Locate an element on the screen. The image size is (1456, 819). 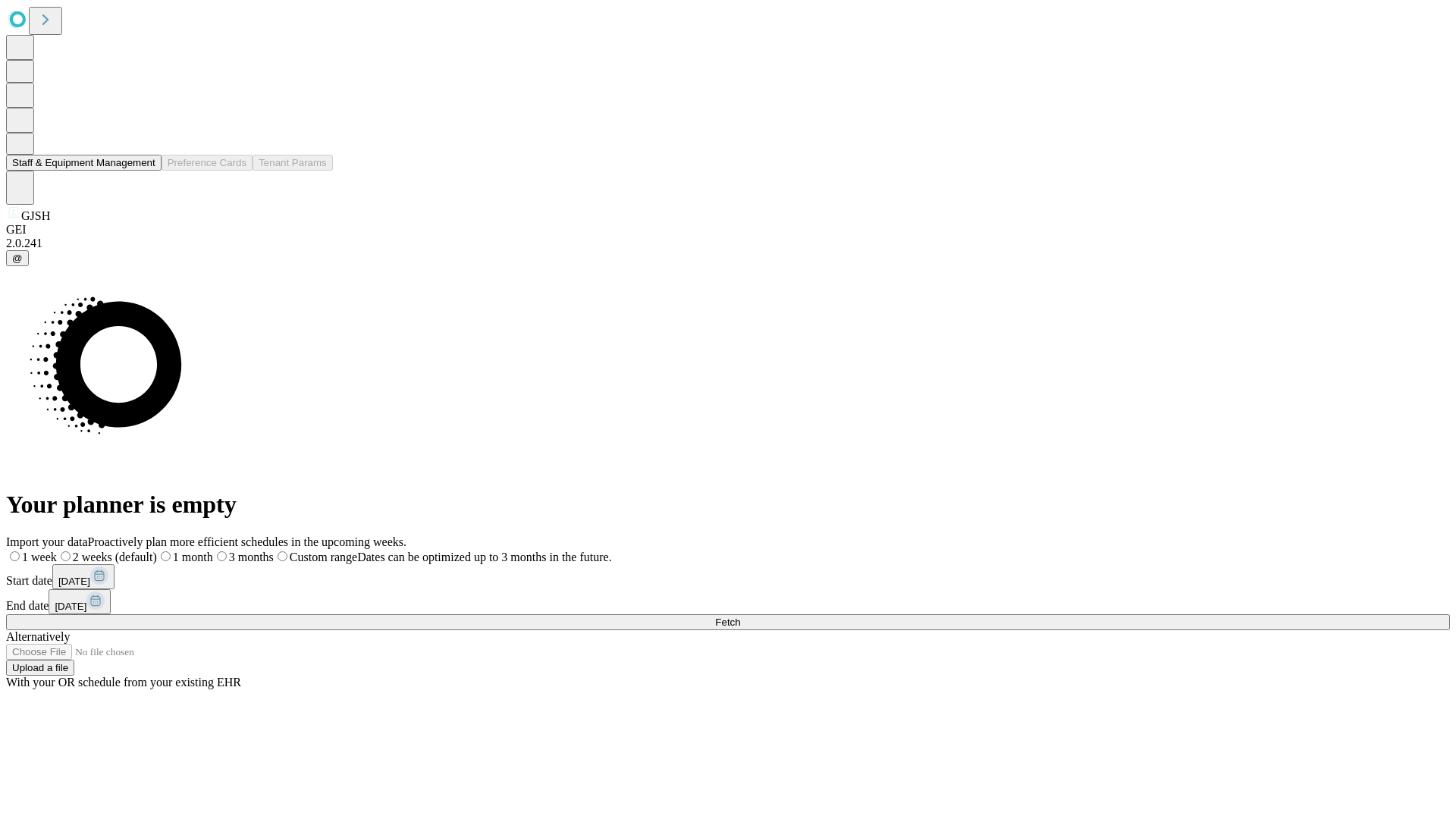
h1: Your planner is empty is located at coordinates (728, 504).